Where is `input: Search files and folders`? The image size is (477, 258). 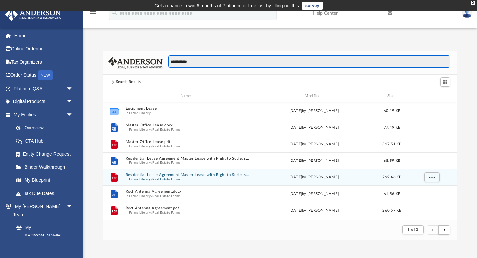
input: Search files and folders is located at coordinates (309, 62).